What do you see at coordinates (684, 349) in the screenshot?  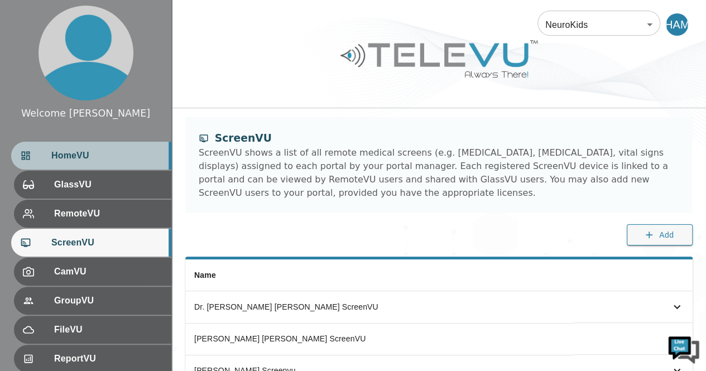 I see `img: Chat Widget` at bounding box center [684, 349].